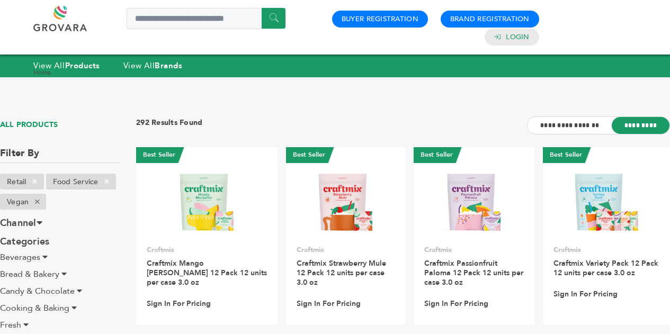  I want to click on a: Home, so click(42, 73).